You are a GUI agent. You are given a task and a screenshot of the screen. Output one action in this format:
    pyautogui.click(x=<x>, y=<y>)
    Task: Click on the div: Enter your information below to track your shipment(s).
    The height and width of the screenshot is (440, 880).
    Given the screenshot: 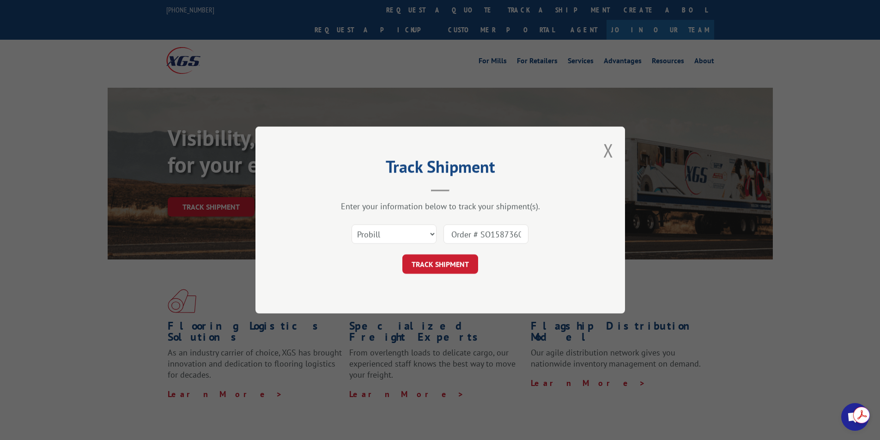 What is the action you would take?
    pyautogui.click(x=440, y=206)
    